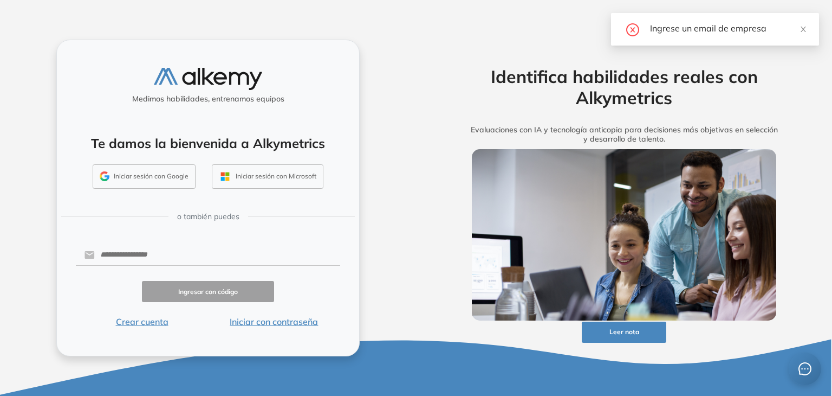 The width and height of the screenshot is (832, 396). I want to click on h5: Evaluaciones con IA y tecnología anticopia para decisiones más objetivas en selección y desarroll..., so click(624, 134).